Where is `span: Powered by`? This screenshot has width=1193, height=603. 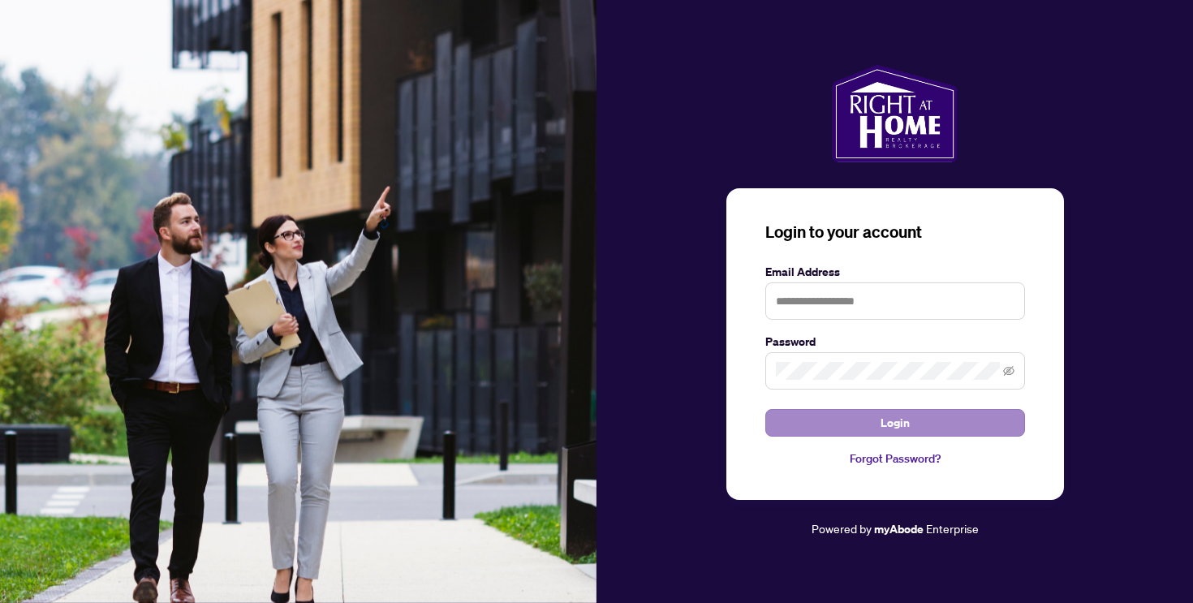 span: Powered by is located at coordinates (841, 528).